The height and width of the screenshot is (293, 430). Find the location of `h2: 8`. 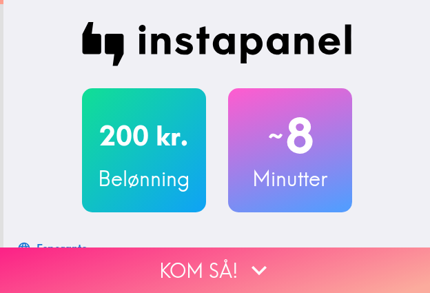

h2: 8 is located at coordinates (290, 136).